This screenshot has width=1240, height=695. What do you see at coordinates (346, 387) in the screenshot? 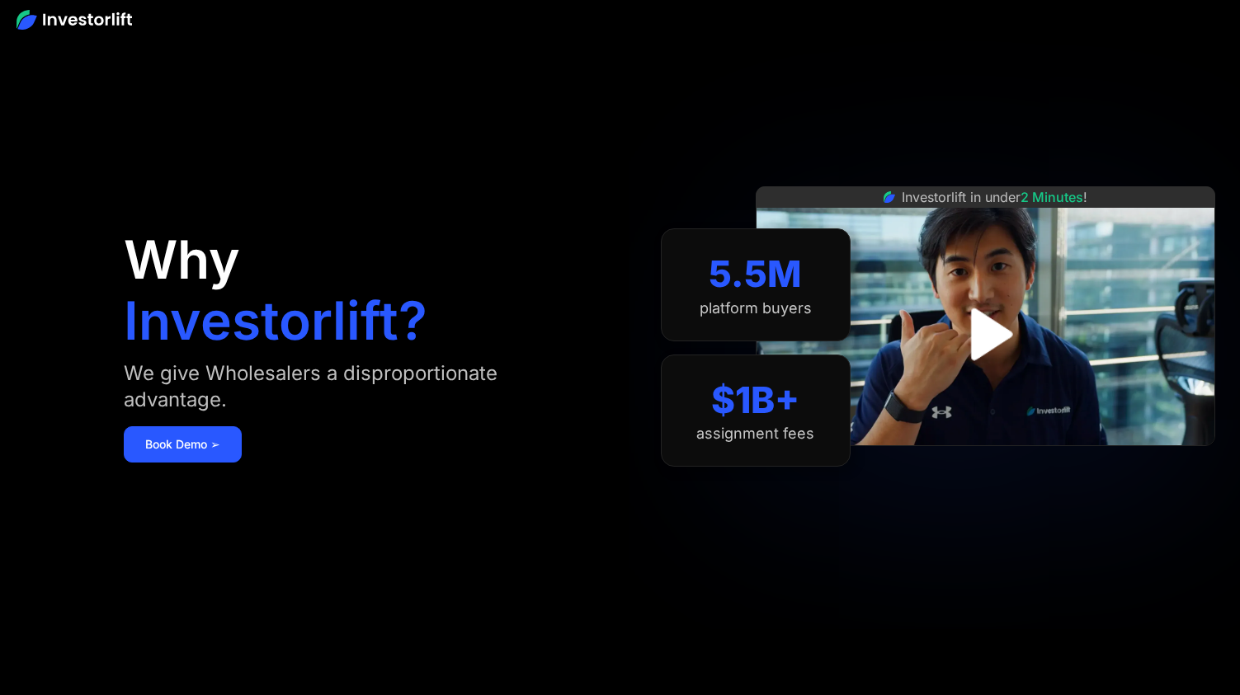
I see `div: We give Wholesalers a disproportionate advantage.` at bounding box center [346, 387].